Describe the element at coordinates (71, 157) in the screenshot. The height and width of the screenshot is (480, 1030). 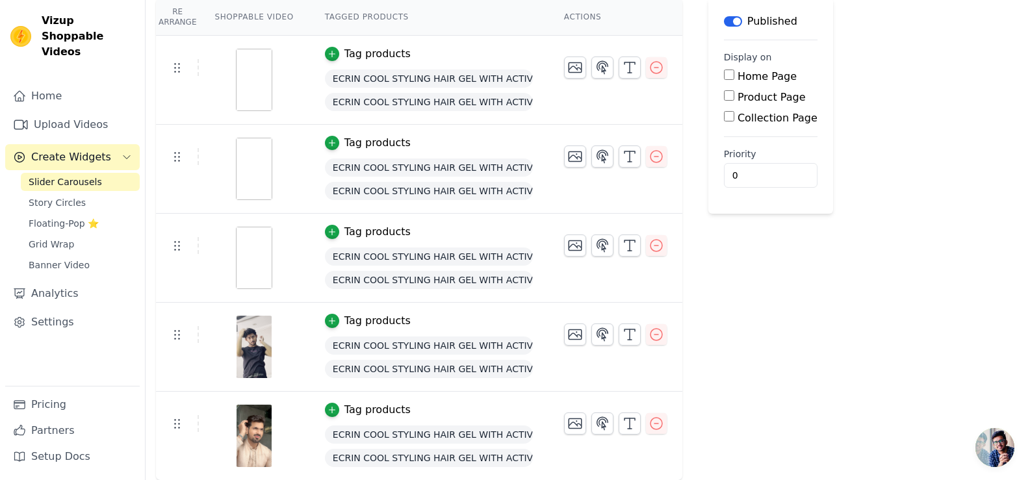
I see `span: Create Widgets` at that location.